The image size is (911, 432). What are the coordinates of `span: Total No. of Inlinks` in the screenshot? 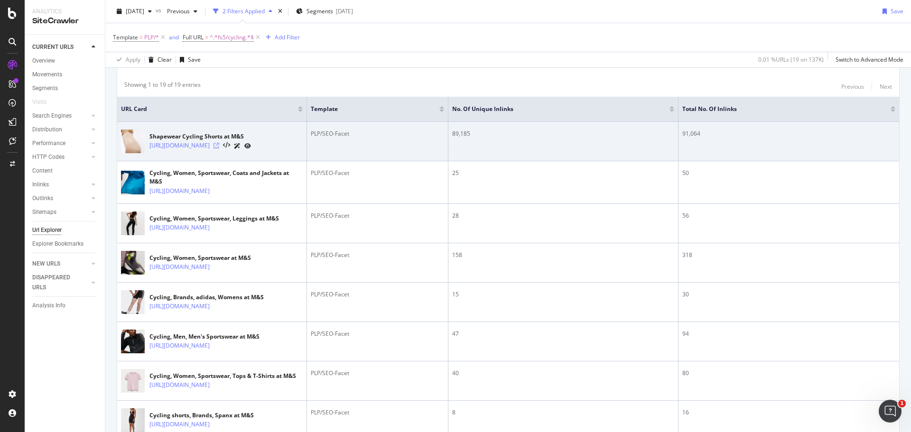 It's located at (779, 109).